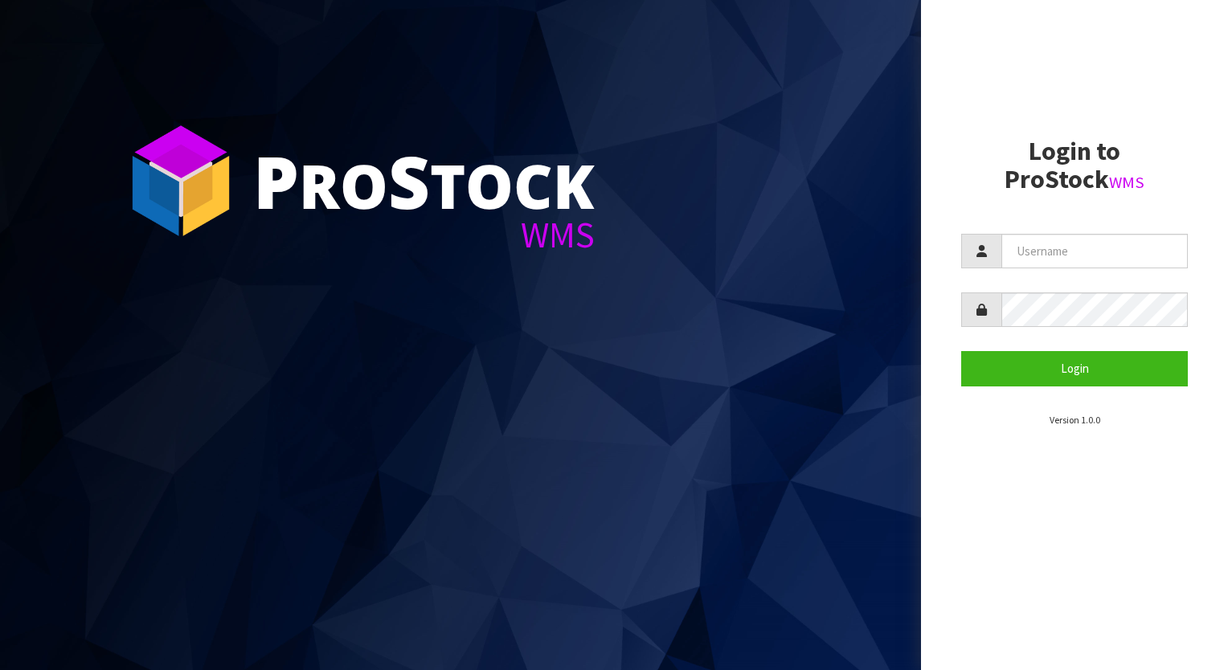 This screenshot has height=670, width=1228. What do you see at coordinates (424, 181) in the screenshot?
I see `div: ro tock` at bounding box center [424, 181].